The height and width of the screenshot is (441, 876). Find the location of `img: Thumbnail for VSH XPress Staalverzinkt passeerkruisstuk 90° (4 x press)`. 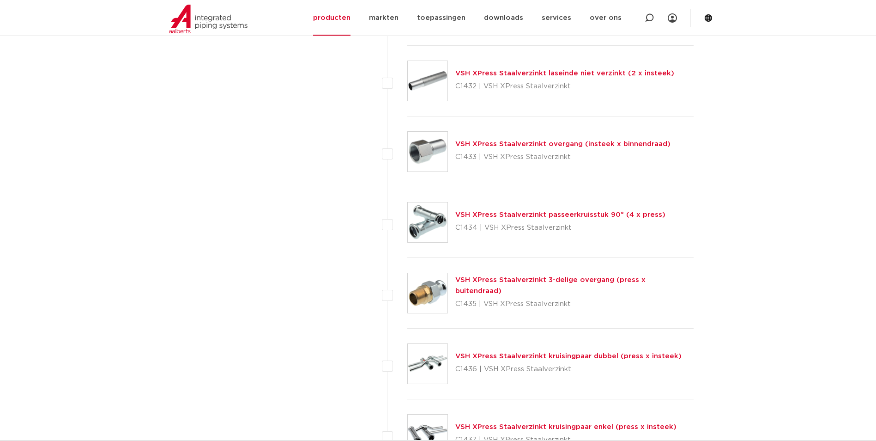

img: Thumbnail for VSH XPress Staalverzinkt passeerkruisstuk 90° (4 x press) is located at coordinates (428, 222).